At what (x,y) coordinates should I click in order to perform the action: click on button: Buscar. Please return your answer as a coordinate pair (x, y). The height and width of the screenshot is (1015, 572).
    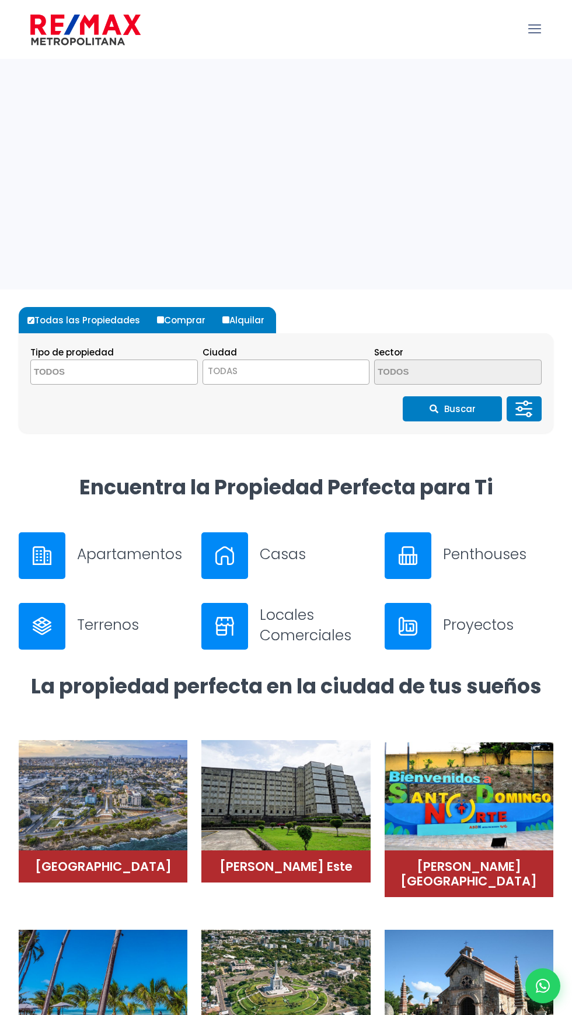
    Looking at the image, I should click on (452, 409).